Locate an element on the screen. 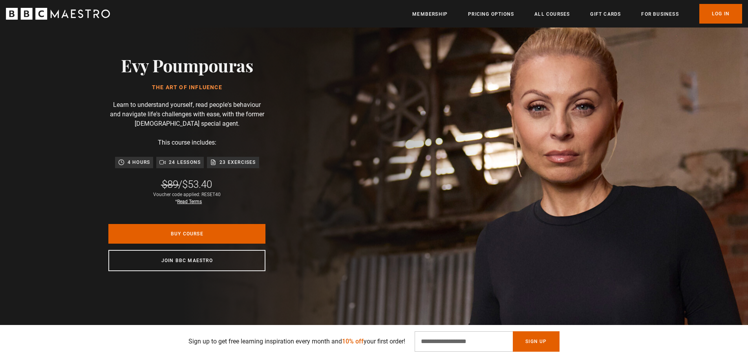  nav: Primary is located at coordinates (577, 14).